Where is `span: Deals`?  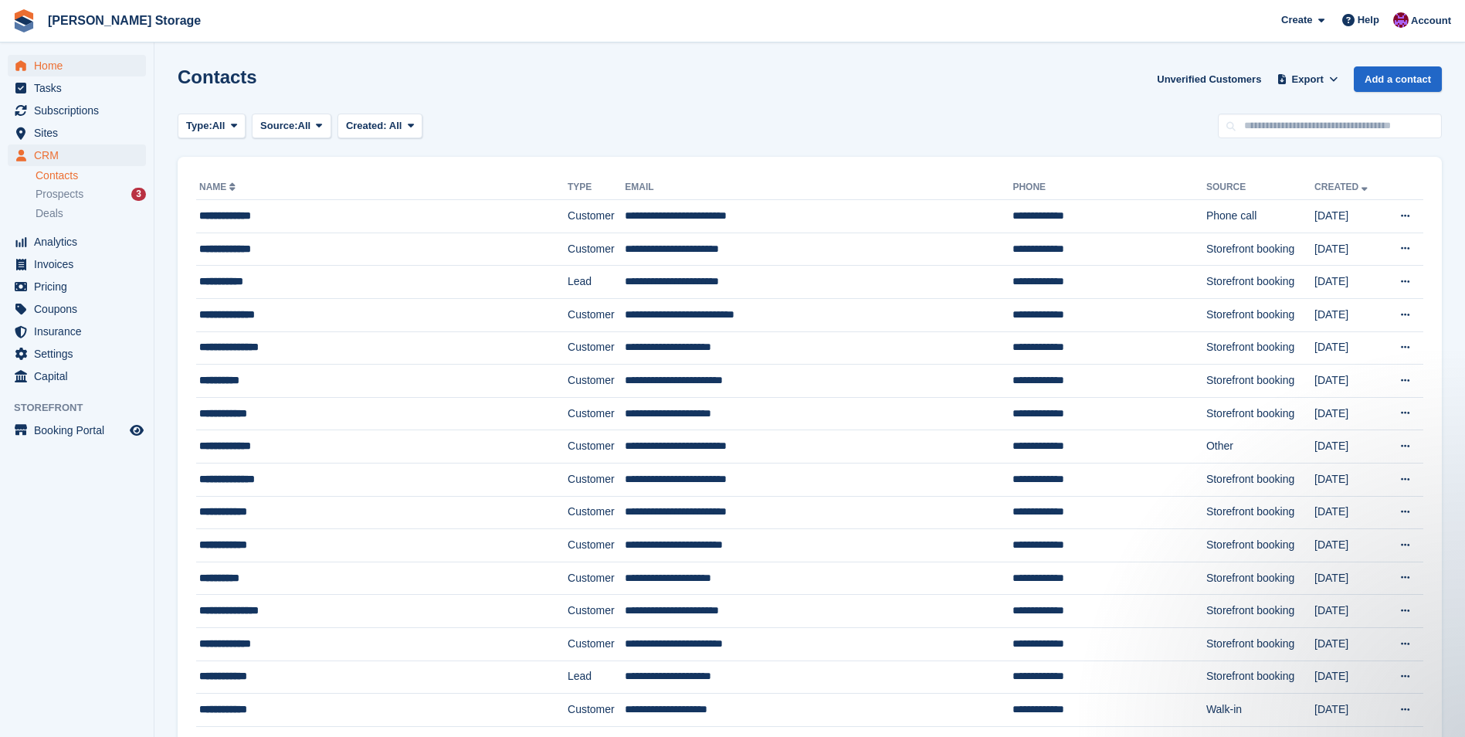
span: Deals is located at coordinates (49, 213).